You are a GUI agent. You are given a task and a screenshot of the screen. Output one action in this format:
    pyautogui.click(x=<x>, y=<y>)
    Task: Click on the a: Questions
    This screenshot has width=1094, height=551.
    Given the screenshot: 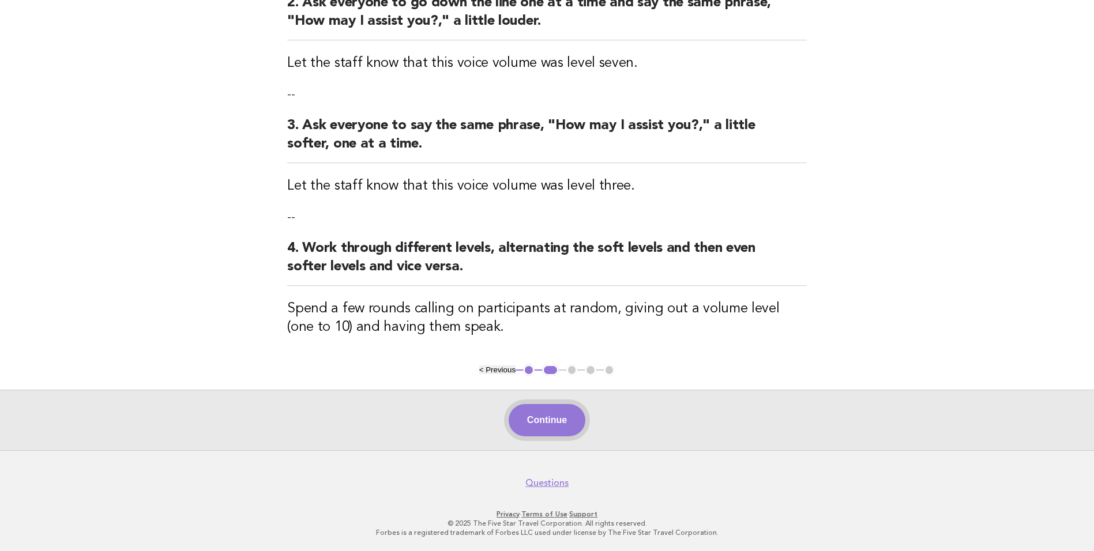 What is the action you would take?
    pyautogui.click(x=547, y=483)
    